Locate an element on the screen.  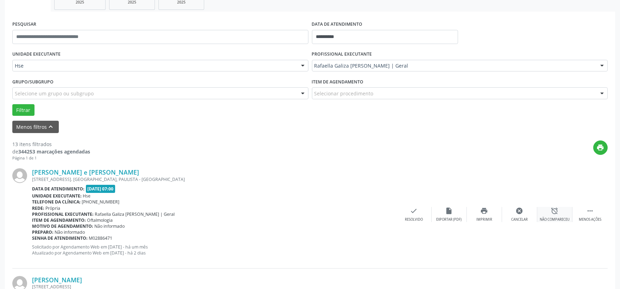
b: Item de agendamento: is located at coordinates (59, 220).